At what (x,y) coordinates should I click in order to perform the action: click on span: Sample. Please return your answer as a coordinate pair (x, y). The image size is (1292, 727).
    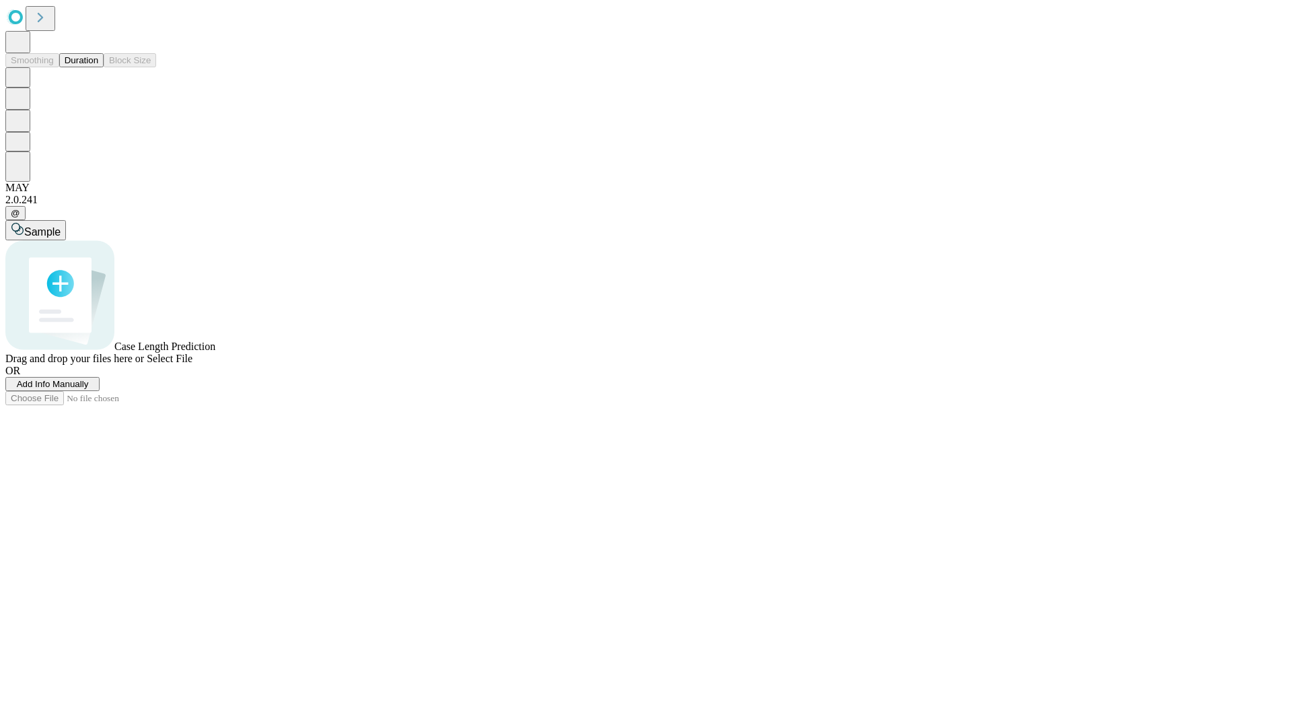
    Looking at the image, I should click on (42, 232).